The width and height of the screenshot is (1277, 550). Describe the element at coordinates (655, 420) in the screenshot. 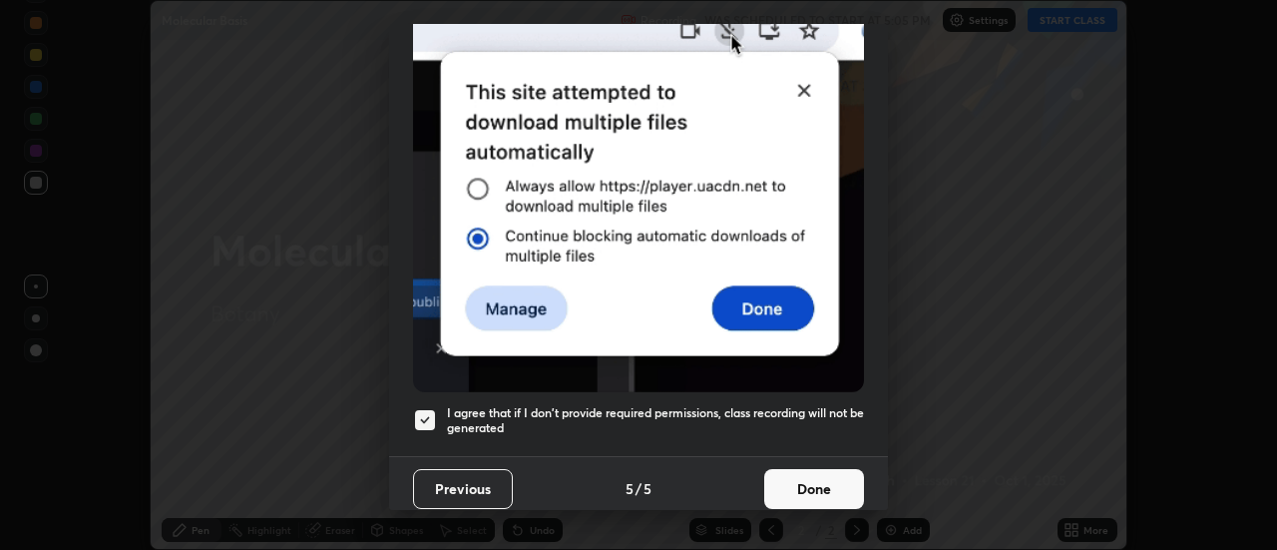

I see `h5: I agree that if I don't provide required permissions, class recording will not be generated` at that location.